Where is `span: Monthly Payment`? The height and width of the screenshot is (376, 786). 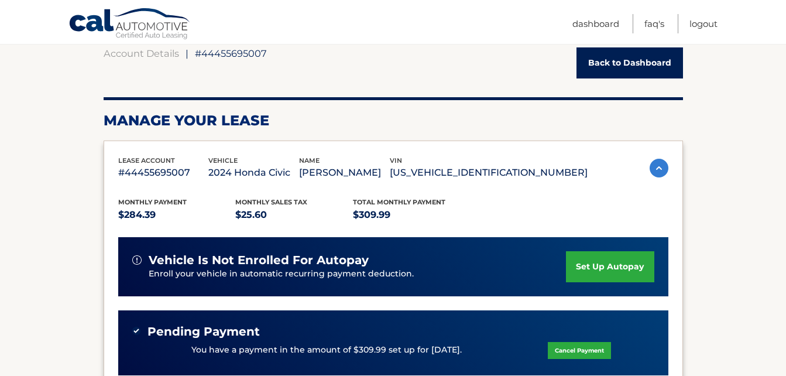 span: Monthly Payment is located at coordinates (152, 202).